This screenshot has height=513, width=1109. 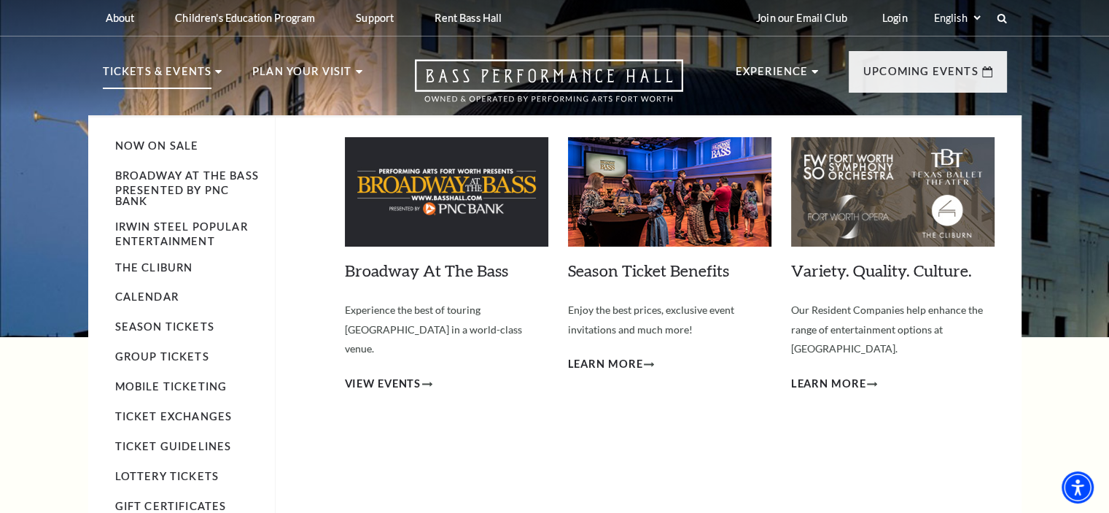 What do you see at coordinates (375, 17) in the screenshot?
I see `p: Support` at bounding box center [375, 17].